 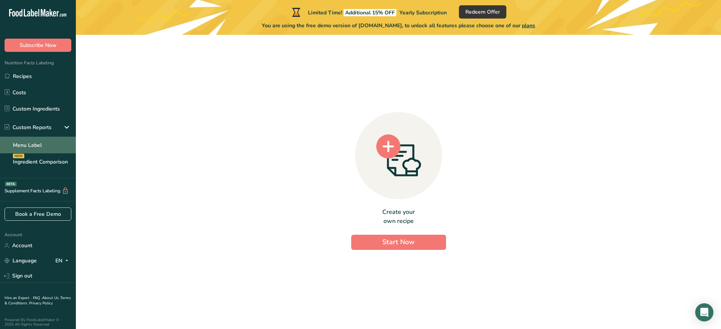 I want to click on span: Additional 15% OFF, so click(x=370, y=13).